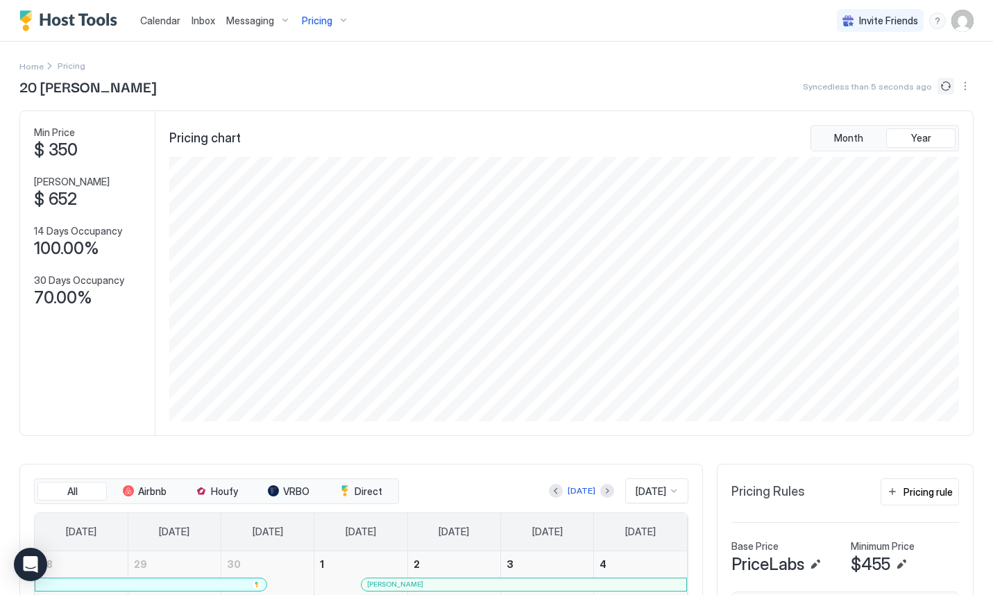  Describe the element at coordinates (883, 546) in the screenshot. I see `span: Minimum Price` at that location.